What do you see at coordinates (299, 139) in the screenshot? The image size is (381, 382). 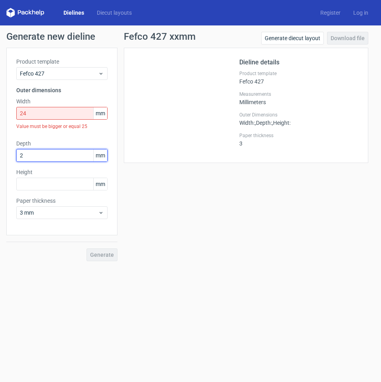 I see `div: 3` at bounding box center [299, 139].